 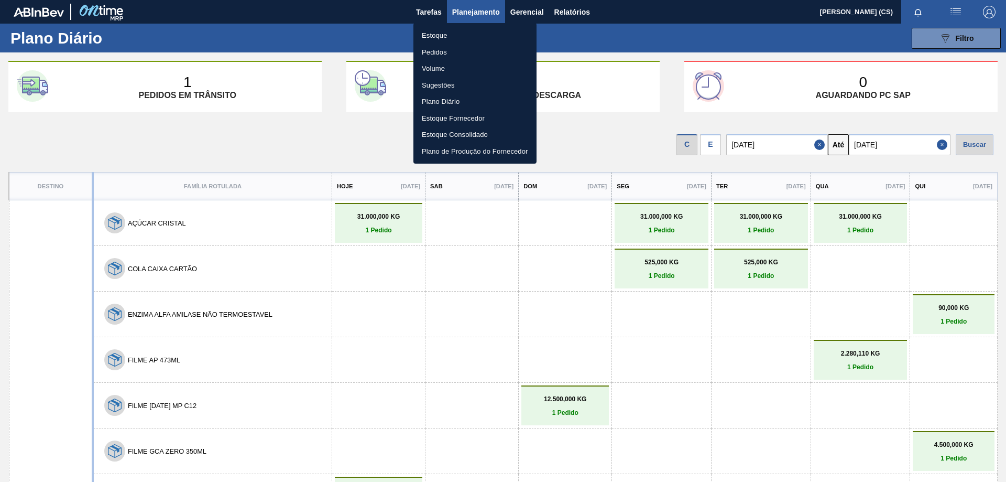 I want to click on li: Plano de Produção do Fornecedor, so click(x=475, y=151).